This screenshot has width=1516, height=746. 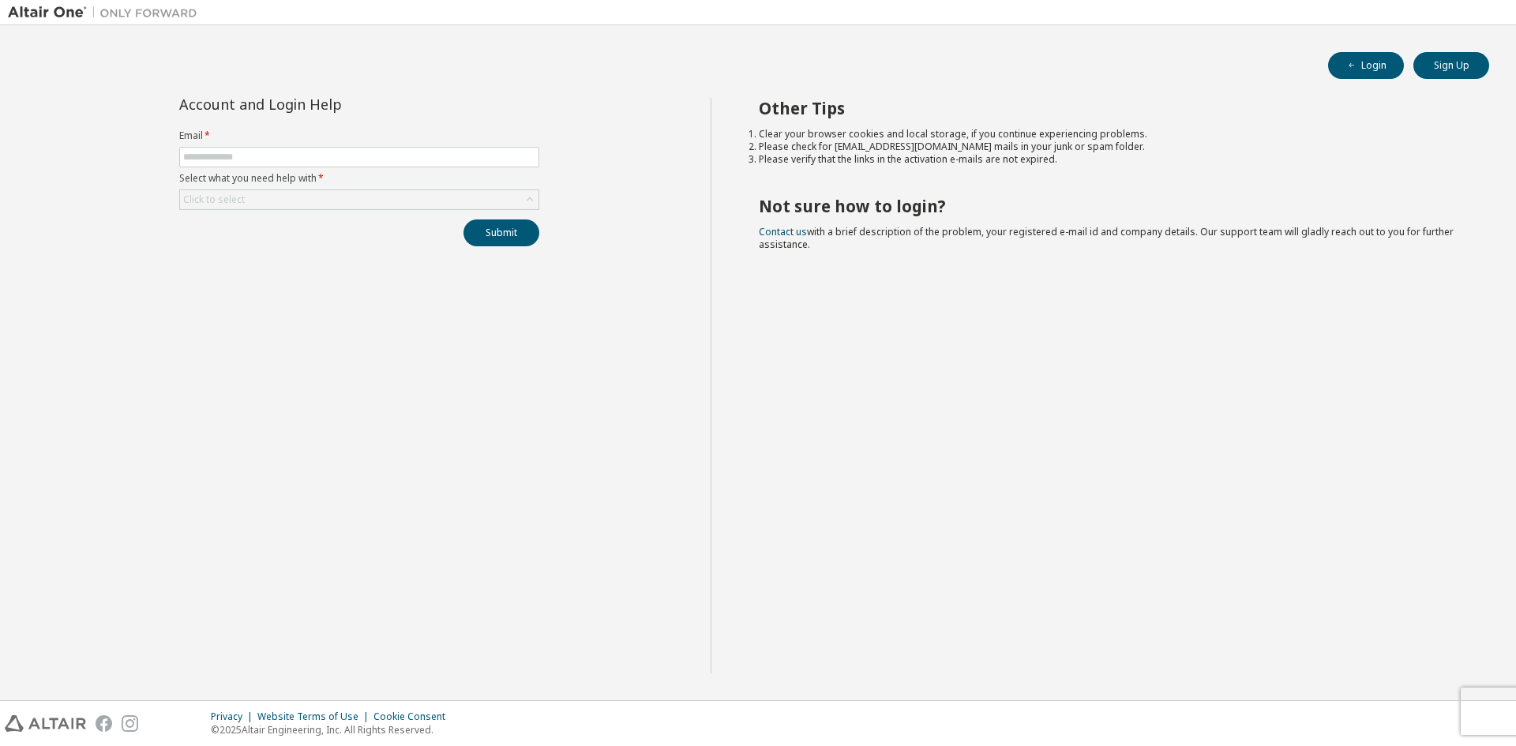 I want to click on label: Select what you need help with, so click(x=359, y=178).